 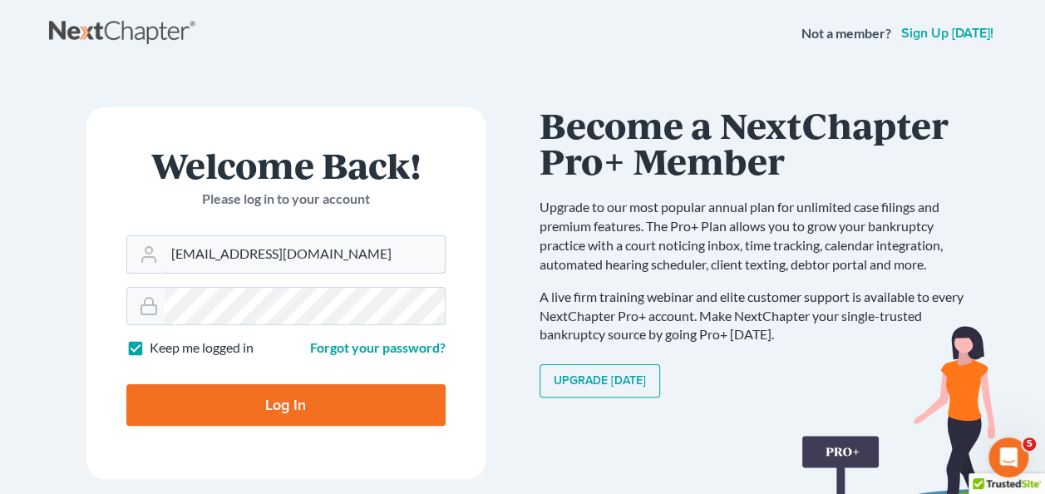 I want to click on input: Email Address, so click(x=304, y=254).